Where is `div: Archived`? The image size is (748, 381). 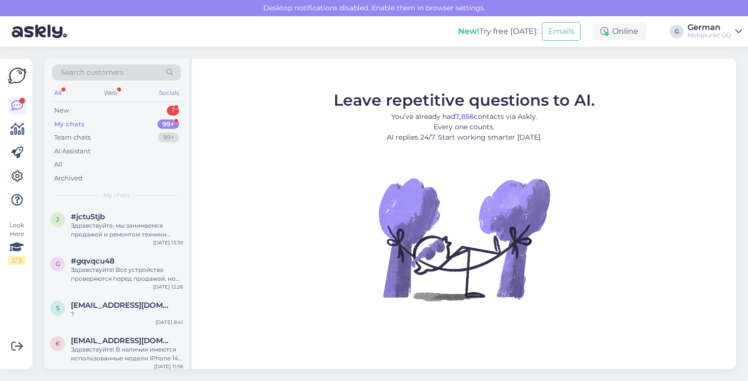
div: Archived is located at coordinates (68, 179).